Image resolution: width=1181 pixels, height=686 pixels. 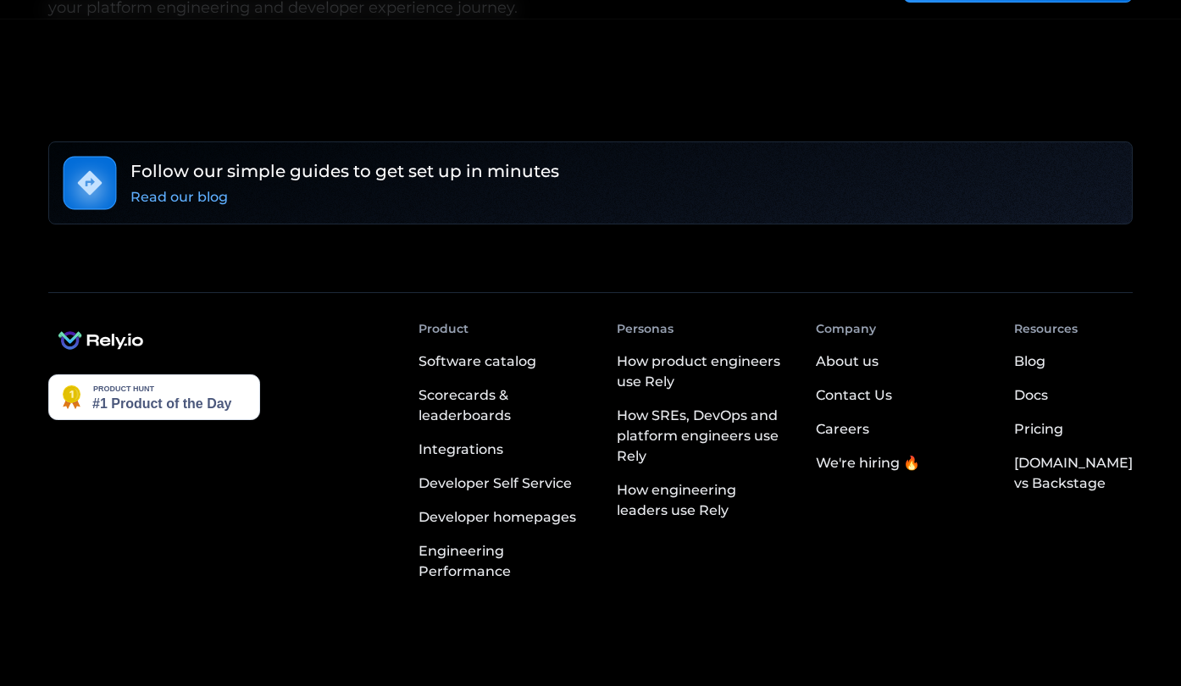 I want to click on h6: Follow our simple guides to get set up in minutes, so click(x=345, y=171).